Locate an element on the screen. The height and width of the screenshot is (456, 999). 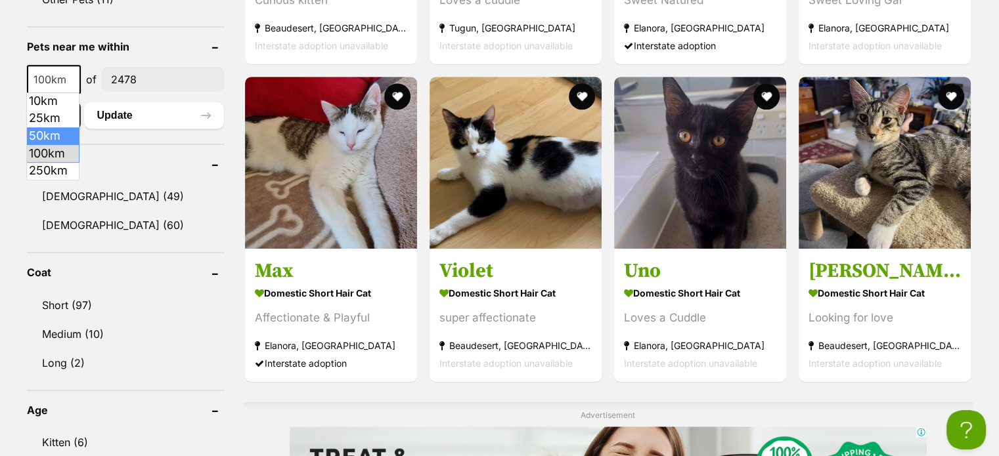
div: Affectionate & Playful is located at coordinates (331, 317).